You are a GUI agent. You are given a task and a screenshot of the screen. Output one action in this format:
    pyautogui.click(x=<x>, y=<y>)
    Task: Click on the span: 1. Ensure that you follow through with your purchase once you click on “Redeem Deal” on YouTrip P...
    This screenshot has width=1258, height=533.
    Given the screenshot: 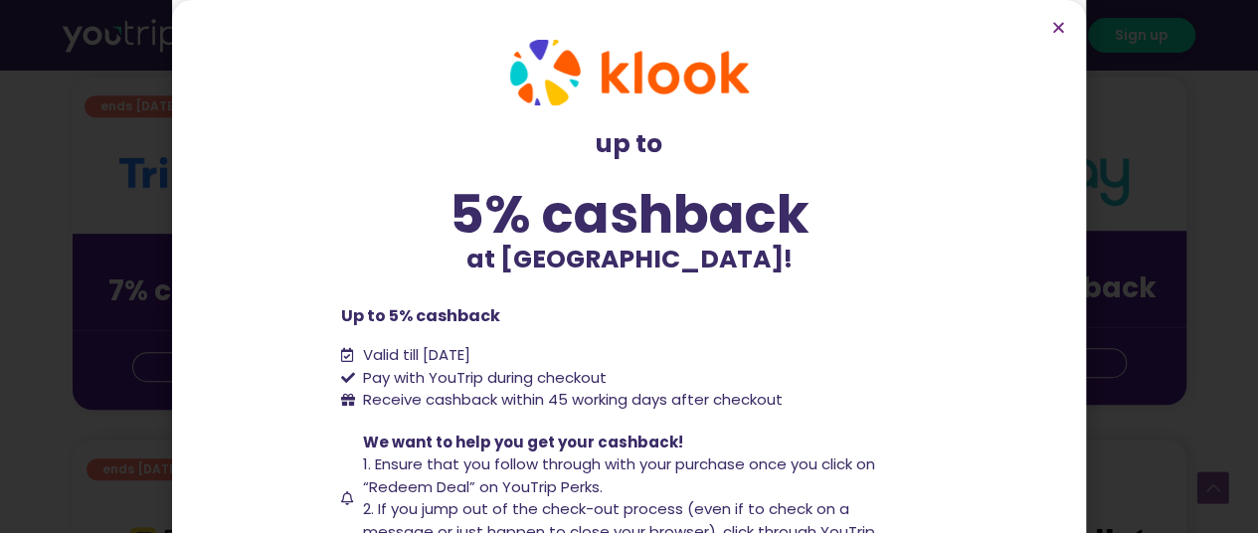 What is the action you would take?
    pyautogui.click(x=619, y=475)
    